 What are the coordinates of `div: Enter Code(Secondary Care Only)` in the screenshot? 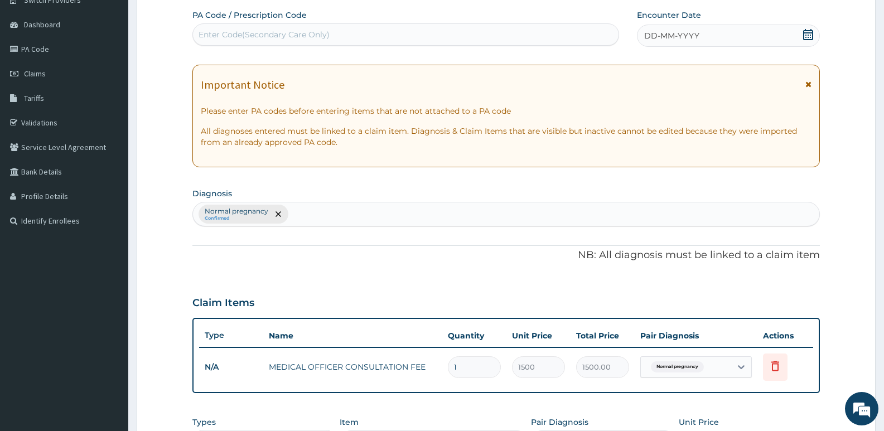 It's located at (264, 35).